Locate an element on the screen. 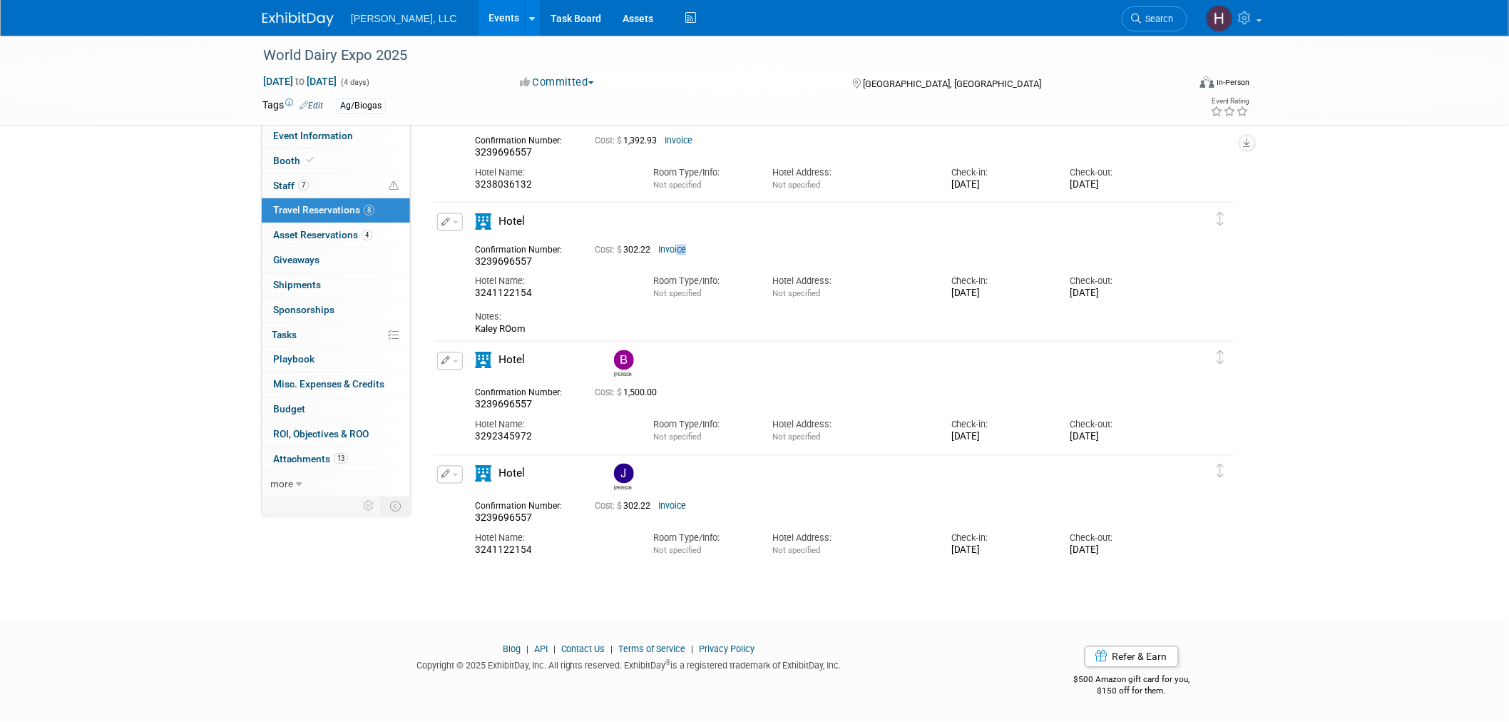 The width and height of the screenshot is (1509, 722). a: Search is located at coordinates (1155, 19).